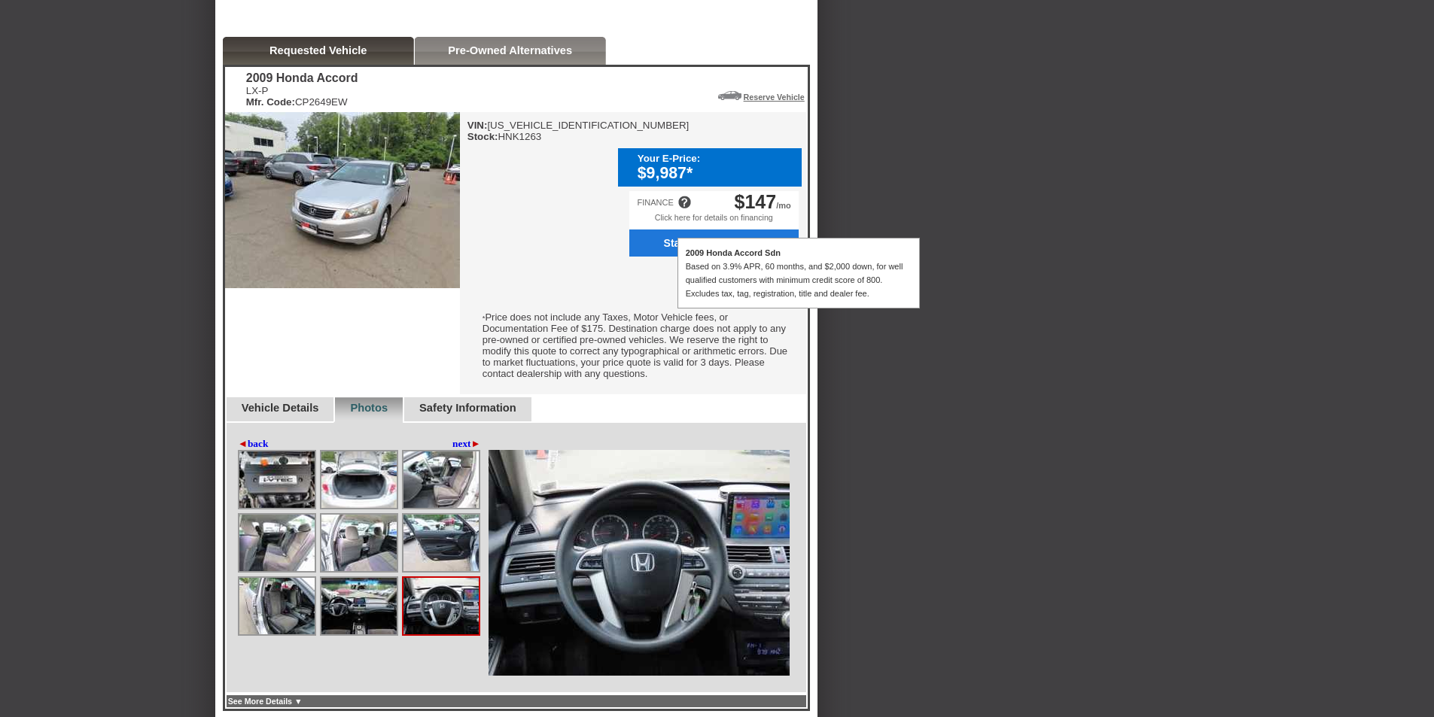  I want to click on a: See More Details ▼, so click(265, 701).